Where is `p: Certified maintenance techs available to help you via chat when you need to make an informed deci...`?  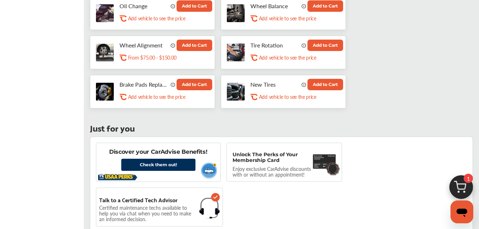 p: Certified maintenance techs available to help you via chat when you need to make an informed deci... is located at coordinates (148, 213).